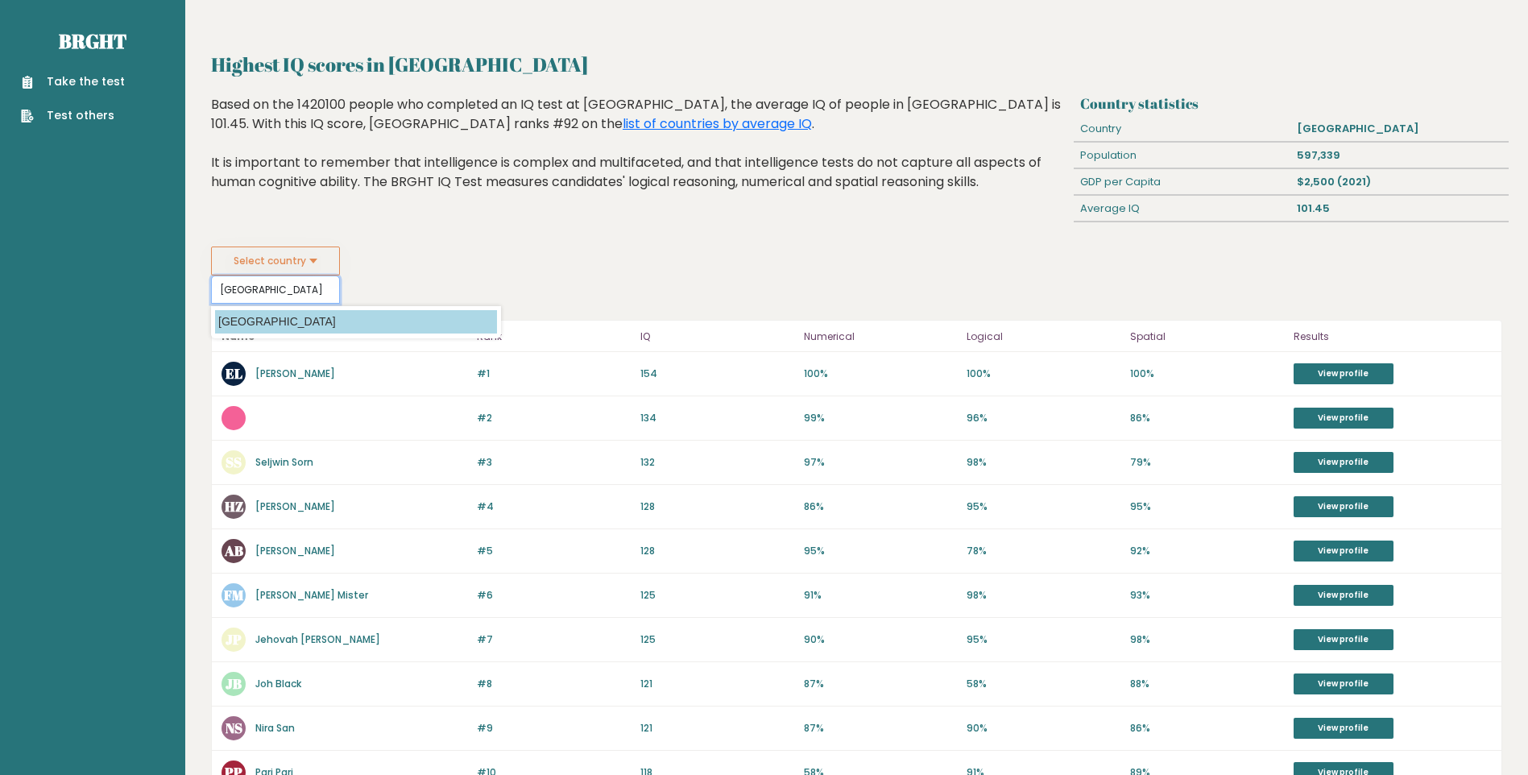 The width and height of the screenshot is (1528, 775). Describe the element at coordinates (234, 506) in the screenshot. I see `text: HZ` at that location.